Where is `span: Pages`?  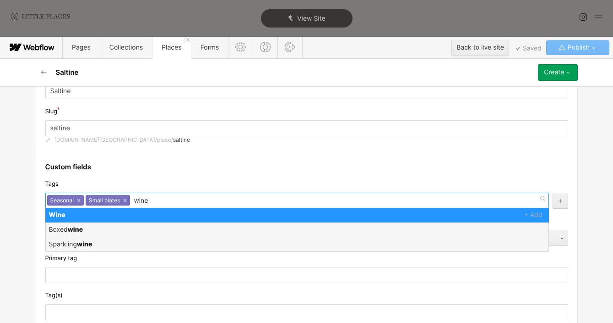 span: Pages is located at coordinates (81, 47).